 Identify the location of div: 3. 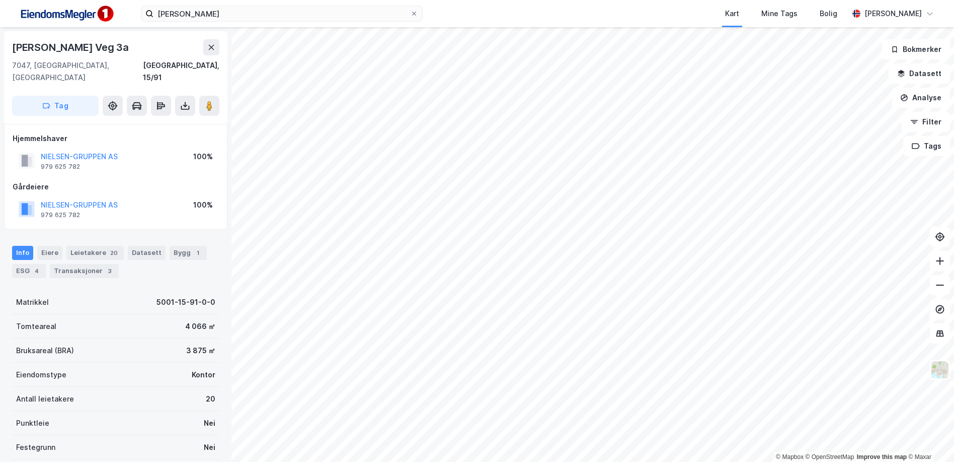
(110, 271).